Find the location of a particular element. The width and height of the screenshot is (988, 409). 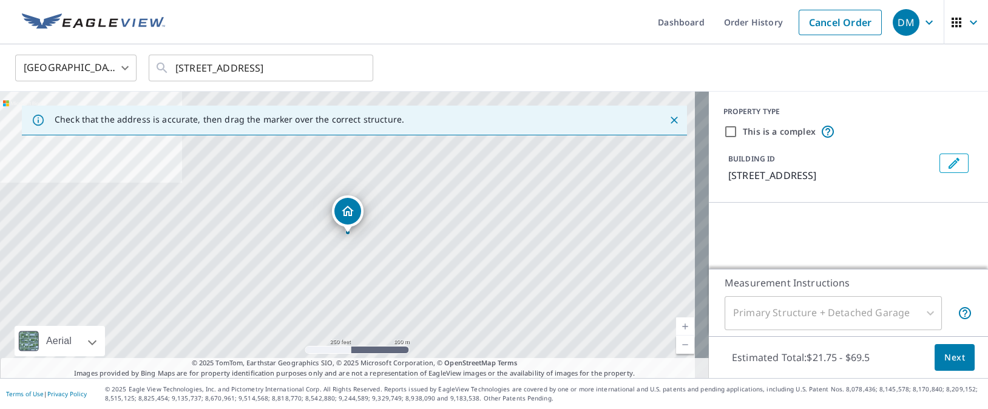

a: Privacy Policy is located at coordinates (67, 394).